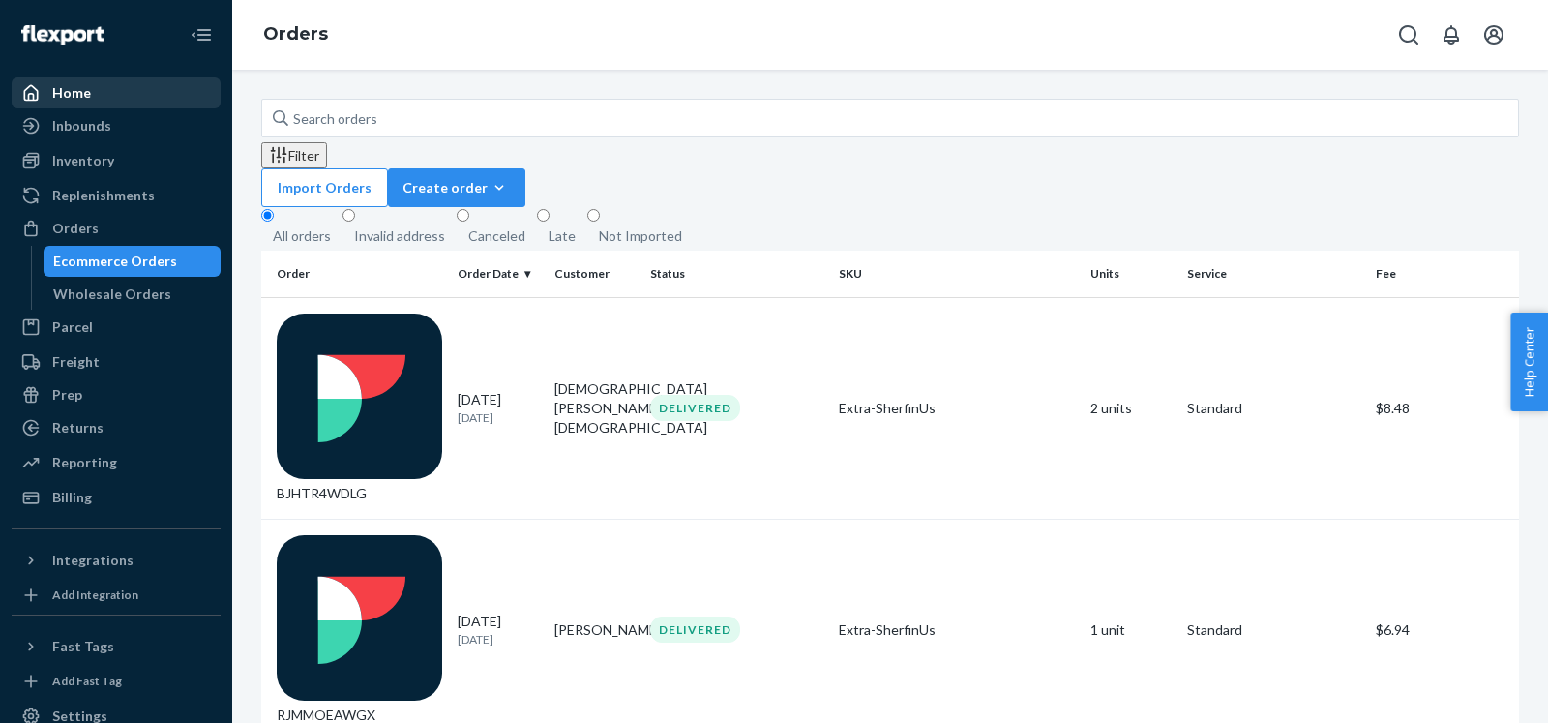 Image resolution: width=1548 pixels, height=723 pixels. What do you see at coordinates (87, 680) in the screenshot?
I see `div: Add Fast Tag` at bounding box center [87, 680].